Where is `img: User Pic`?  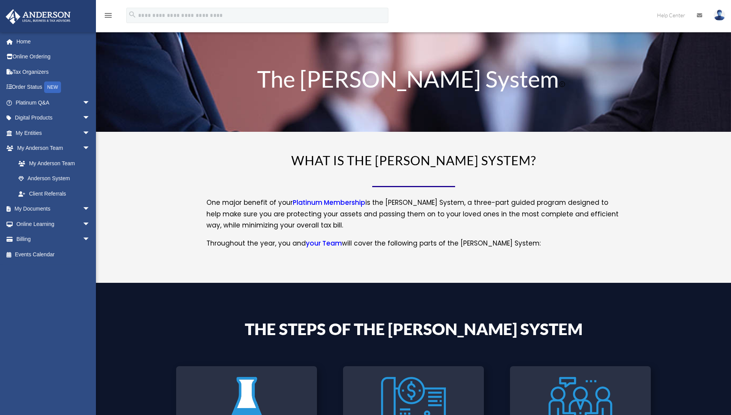
img: User Pic is located at coordinates (720, 15).